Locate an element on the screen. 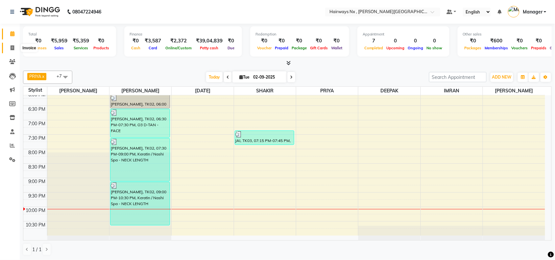 This screenshot has height=260, width=555. div: 9:30 PM is located at coordinates (37, 196).